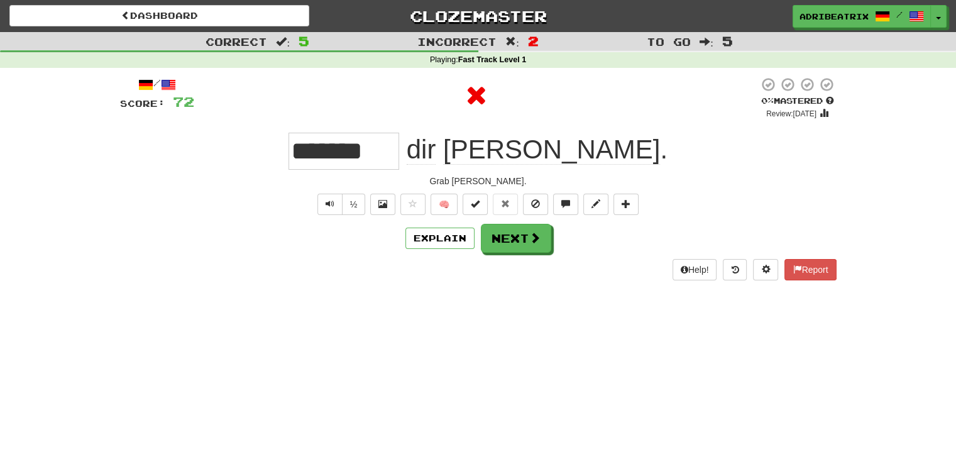  I want to click on button: Round history (alt+y), so click(735, 270).